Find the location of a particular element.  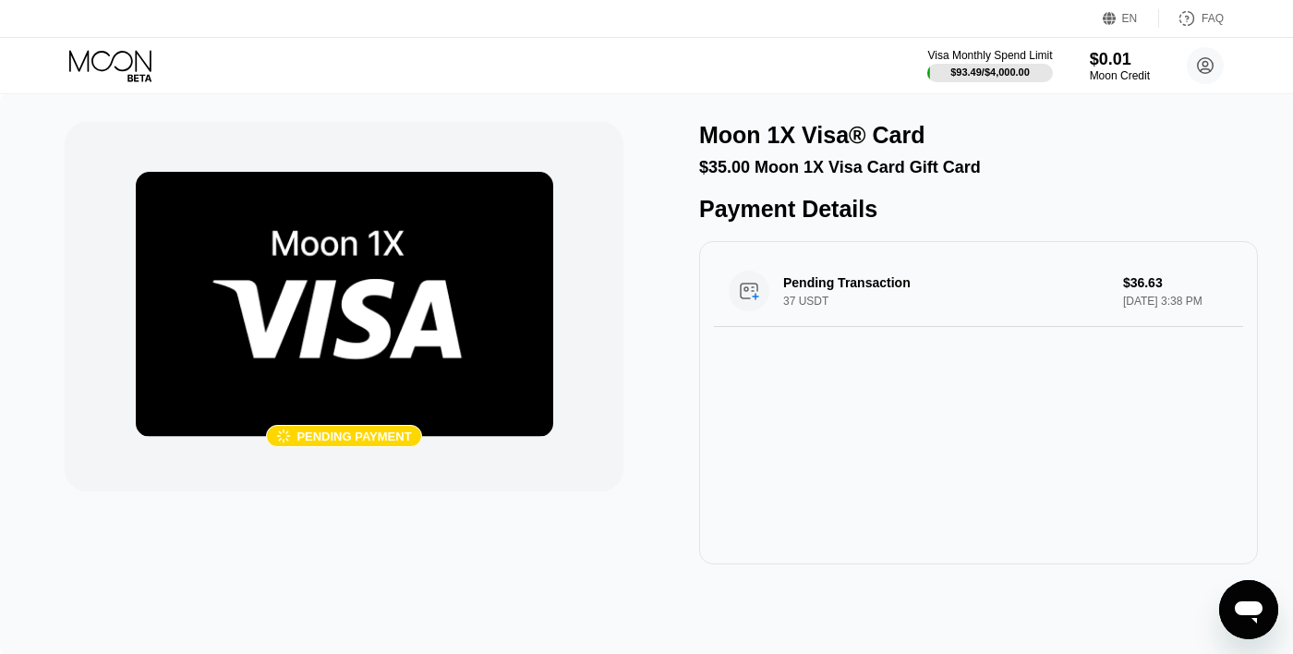

div: Visa Monthly Spend Limit is located at coordinates (989, 55).